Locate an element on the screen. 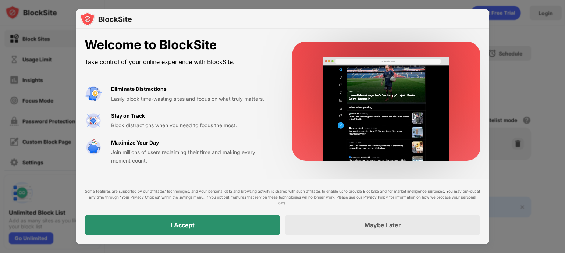 The image size is (565, 253). div: Take control of your online experience with BlockSite. is located at coordinates (180, 62).